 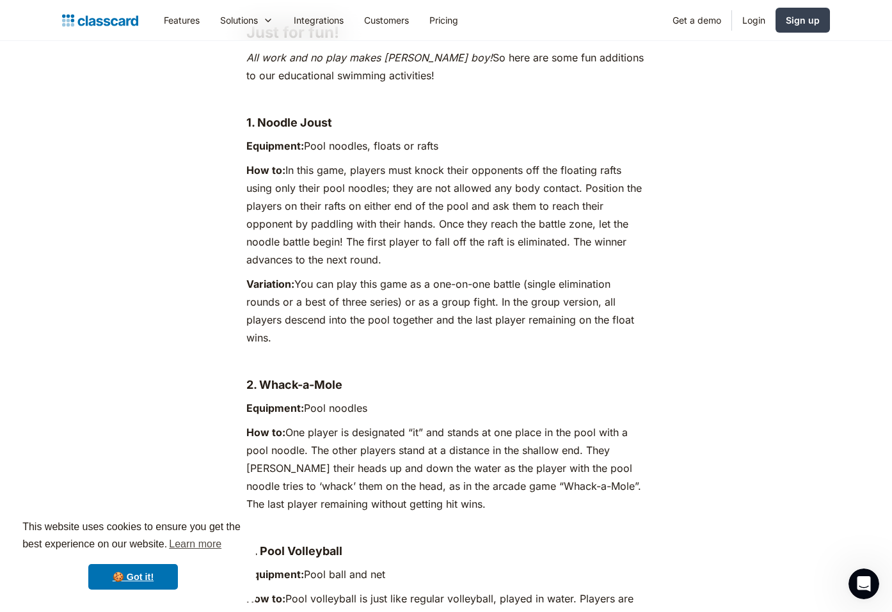 I want to click on a: Features, so click(x=182, y=20).